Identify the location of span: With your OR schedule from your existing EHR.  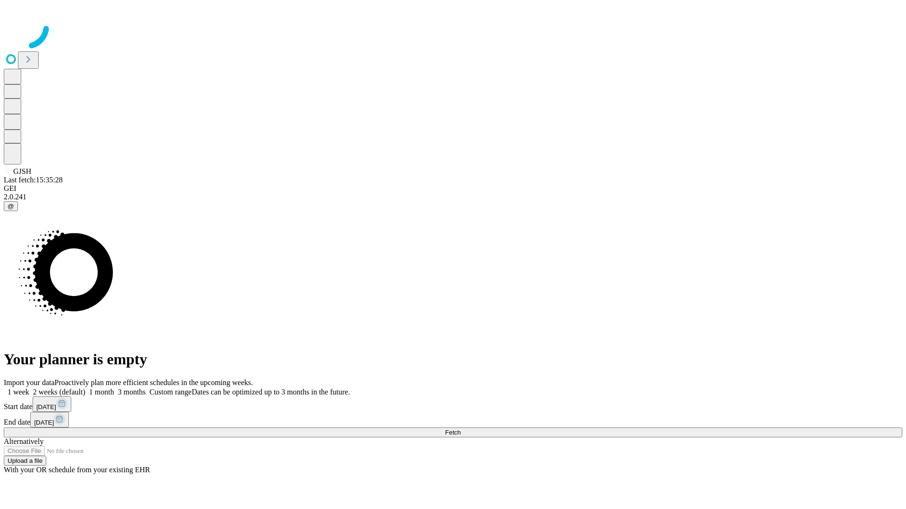
(77, 470).